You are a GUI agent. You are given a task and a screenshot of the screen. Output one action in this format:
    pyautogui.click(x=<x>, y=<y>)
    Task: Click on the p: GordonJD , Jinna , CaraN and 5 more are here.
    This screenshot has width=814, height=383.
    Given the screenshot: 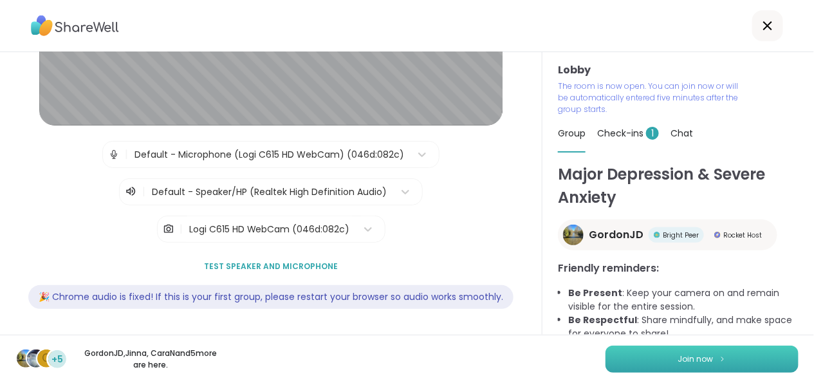 What is the action you would take?
    pyautogui.click(x=151, y=359)
    